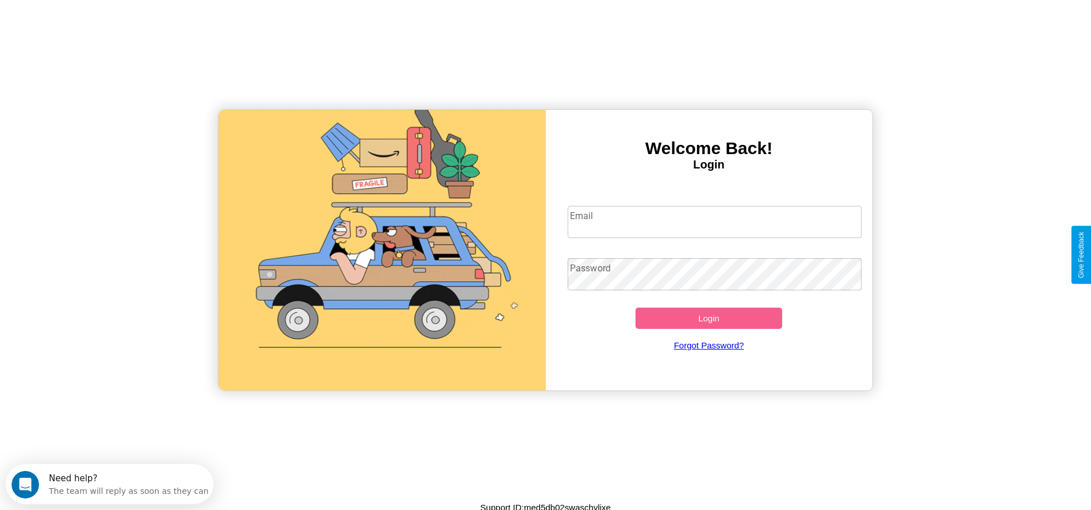 The image size is (1091, 510). I want to click on button: Login, so click(709, 318).